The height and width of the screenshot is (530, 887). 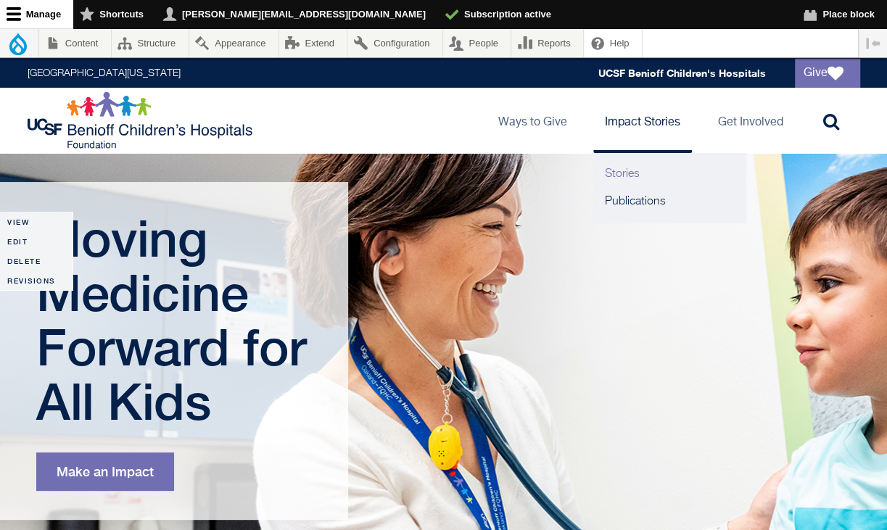 I want to click on a: Ways to Give, so click(x=533, y=120).